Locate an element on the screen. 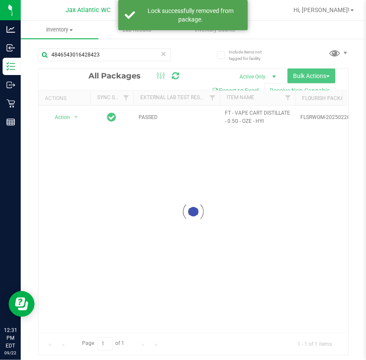 This screenshot has height=360, width=366. div: Lock successfully removed from package. is located at coordinates (190, 15).